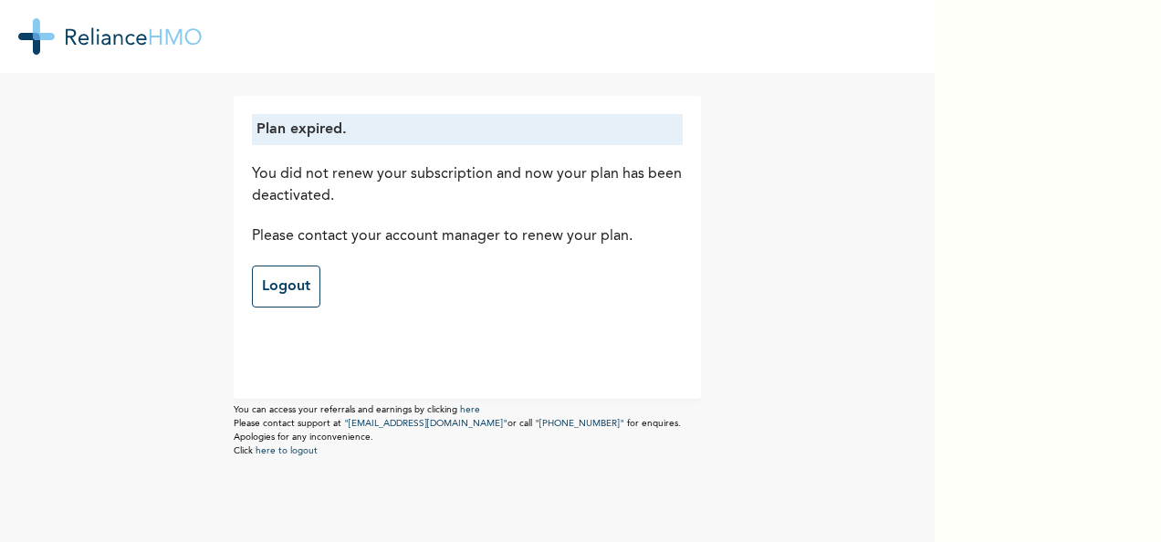 The height and width of the screenshot is (542, 1161). What do you see at coordinates (470, 410) in the screenshot?
I see `a: here` at bounding box center [470, 410].